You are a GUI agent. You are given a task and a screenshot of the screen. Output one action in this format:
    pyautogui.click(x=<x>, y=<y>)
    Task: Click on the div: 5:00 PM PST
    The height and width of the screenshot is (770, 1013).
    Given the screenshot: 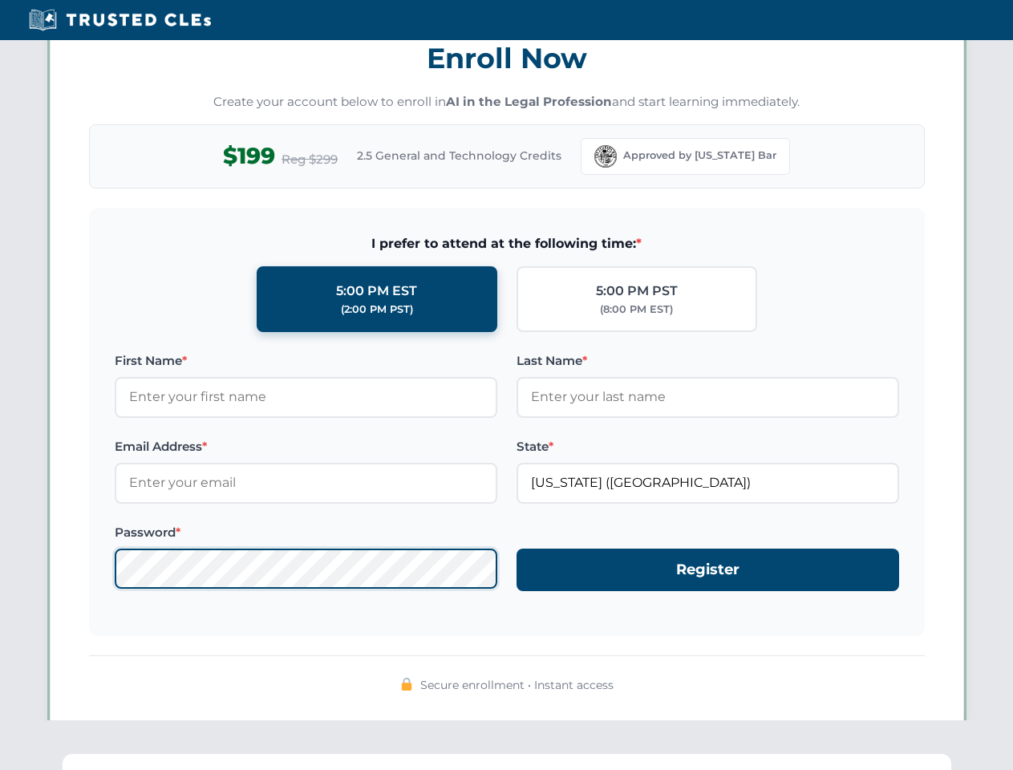 What is the action you would take?
    pyautogui.click(x=637, y=291)
    